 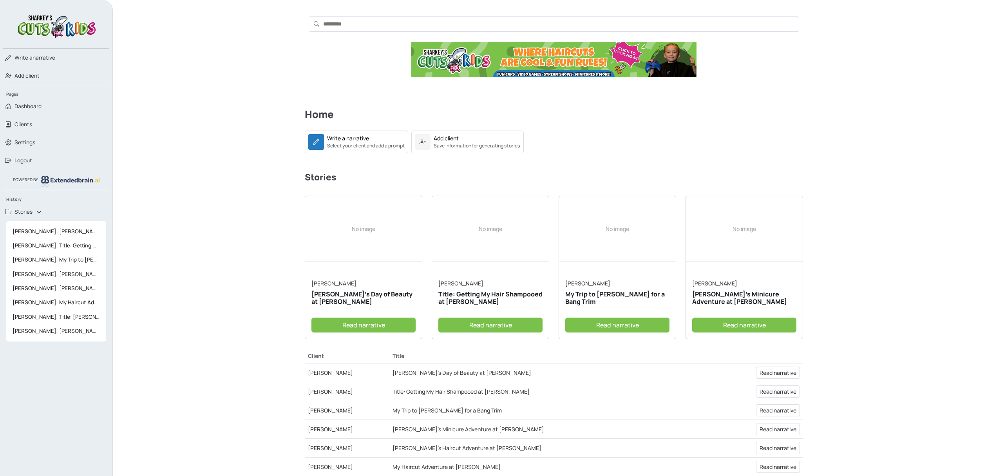 I want to click on span: Add client, so click(x=27, y=76).